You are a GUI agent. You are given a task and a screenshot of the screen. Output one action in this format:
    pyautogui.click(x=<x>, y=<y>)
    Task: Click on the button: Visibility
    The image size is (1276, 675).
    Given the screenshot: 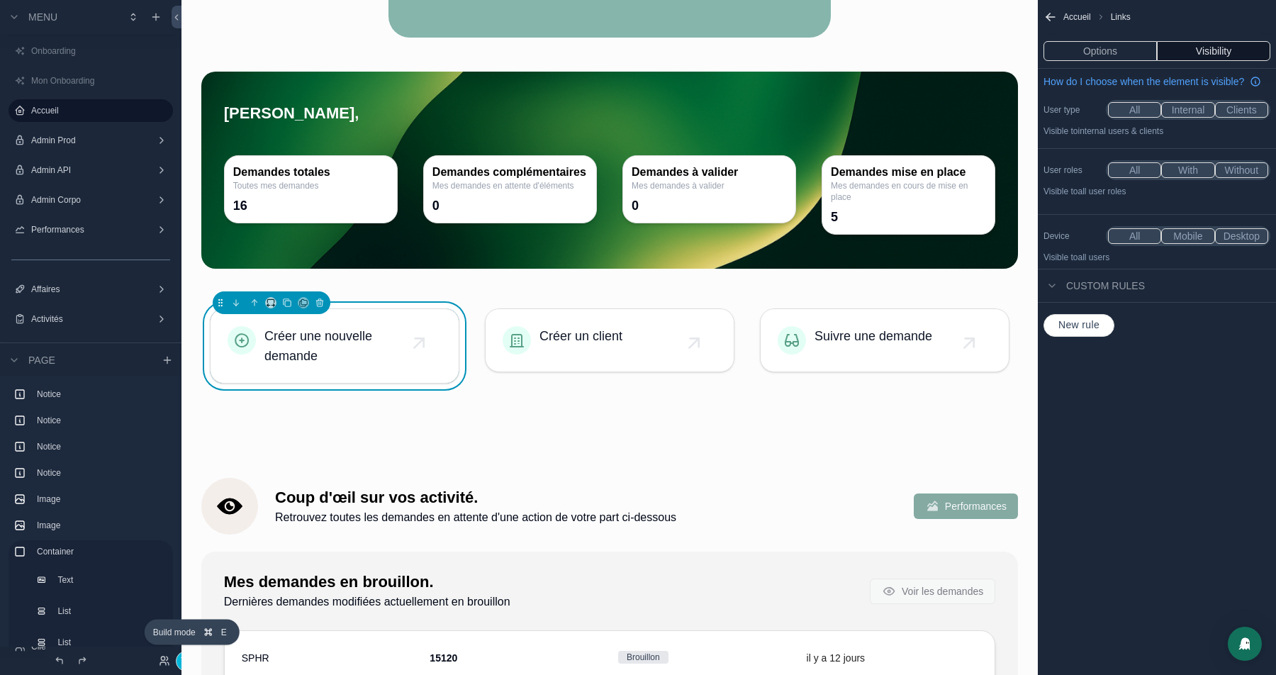 What is the action you would take?
    pyautogui.click(x=1214, y=51)
    